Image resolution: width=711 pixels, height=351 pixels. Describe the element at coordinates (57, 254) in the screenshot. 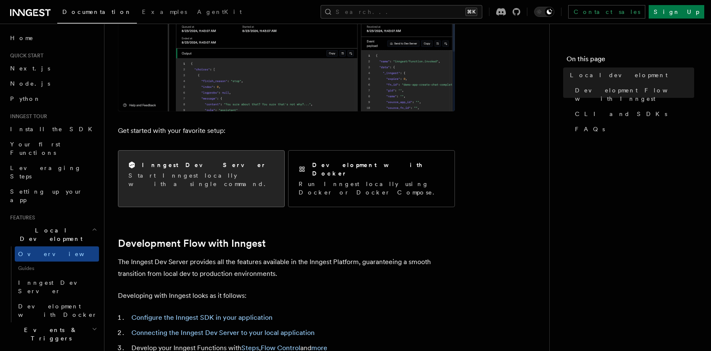

I see `a: Overview` at that location.